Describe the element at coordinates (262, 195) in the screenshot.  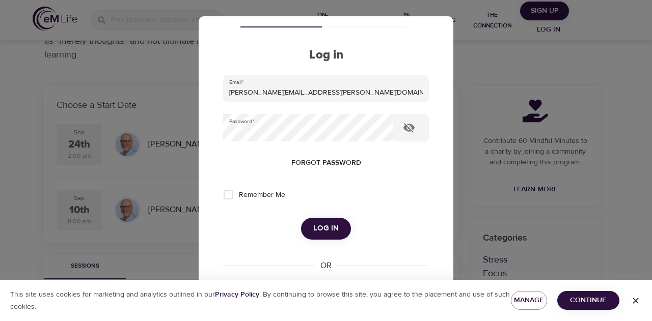
I see `span: Remember Me` at that location.